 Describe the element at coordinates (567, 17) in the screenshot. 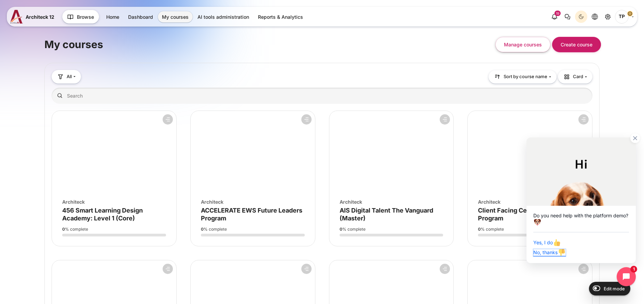

I see `button: There are 0 unread conversations` at that location.